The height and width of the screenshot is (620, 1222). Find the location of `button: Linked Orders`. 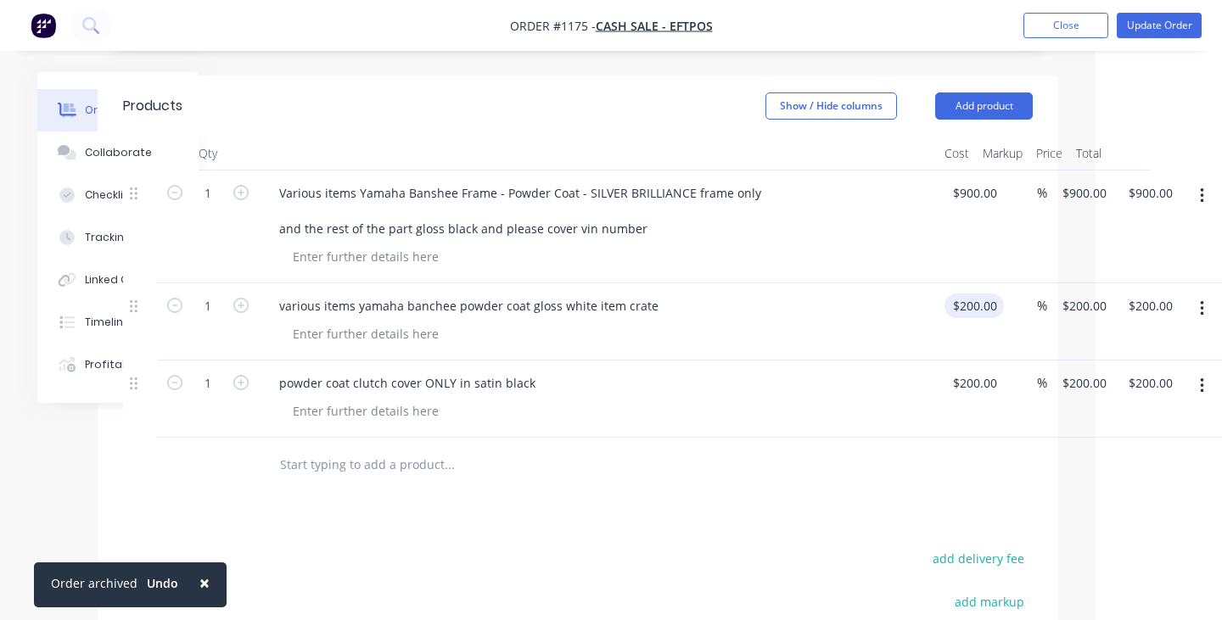

button: Linked Orders is located at coordinates (118, 280).